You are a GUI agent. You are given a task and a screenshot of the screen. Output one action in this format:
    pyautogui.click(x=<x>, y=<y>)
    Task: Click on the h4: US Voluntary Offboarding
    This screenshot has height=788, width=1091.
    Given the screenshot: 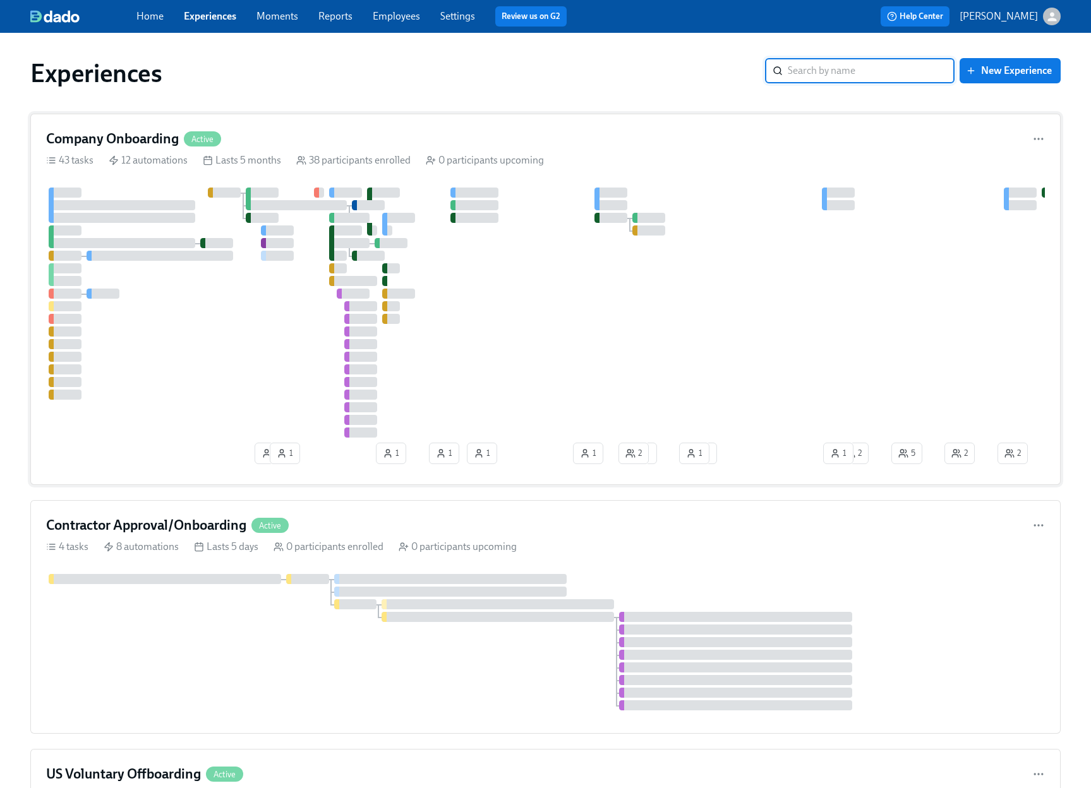 What is the action you would take?
    pyautogui.click(x=123, y=775)
    